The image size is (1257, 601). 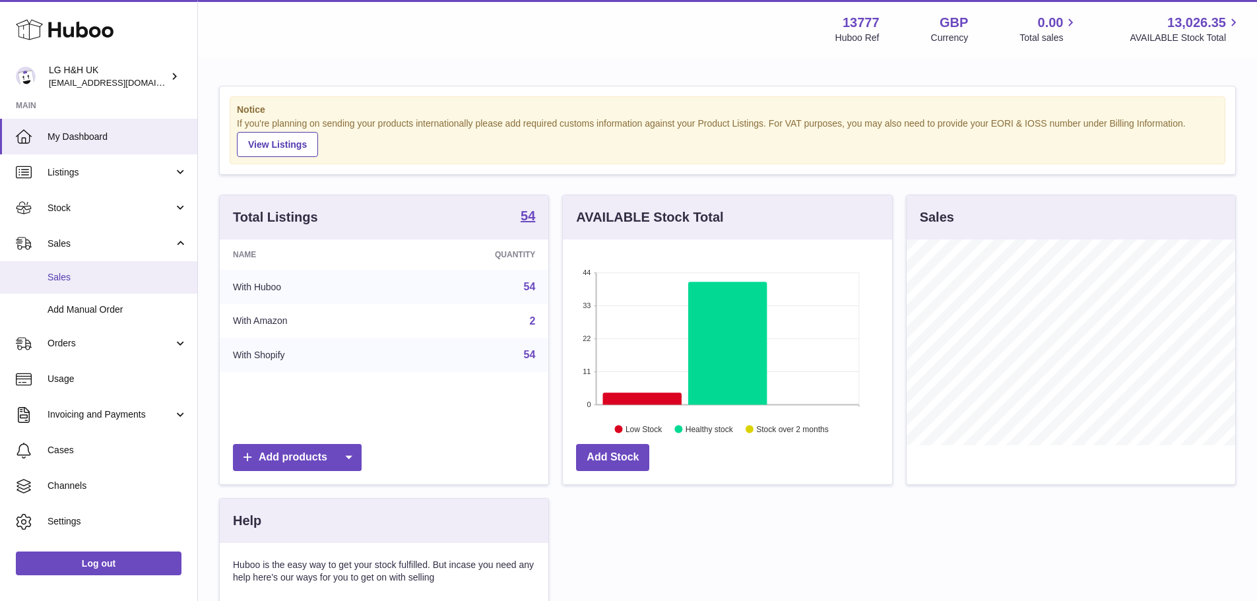 What do you see at coordinates (275, 217) in the screenshot?
I see `h3: Total Listings` at bounding box center [275, 217].